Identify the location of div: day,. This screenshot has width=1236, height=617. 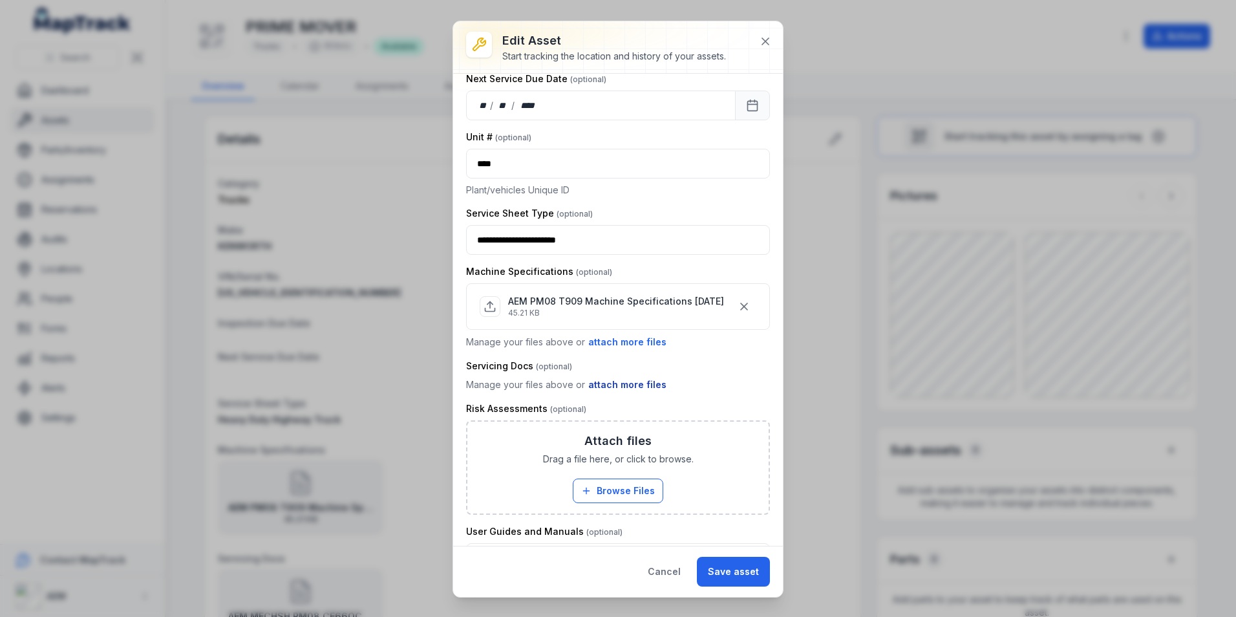
(484, 105).